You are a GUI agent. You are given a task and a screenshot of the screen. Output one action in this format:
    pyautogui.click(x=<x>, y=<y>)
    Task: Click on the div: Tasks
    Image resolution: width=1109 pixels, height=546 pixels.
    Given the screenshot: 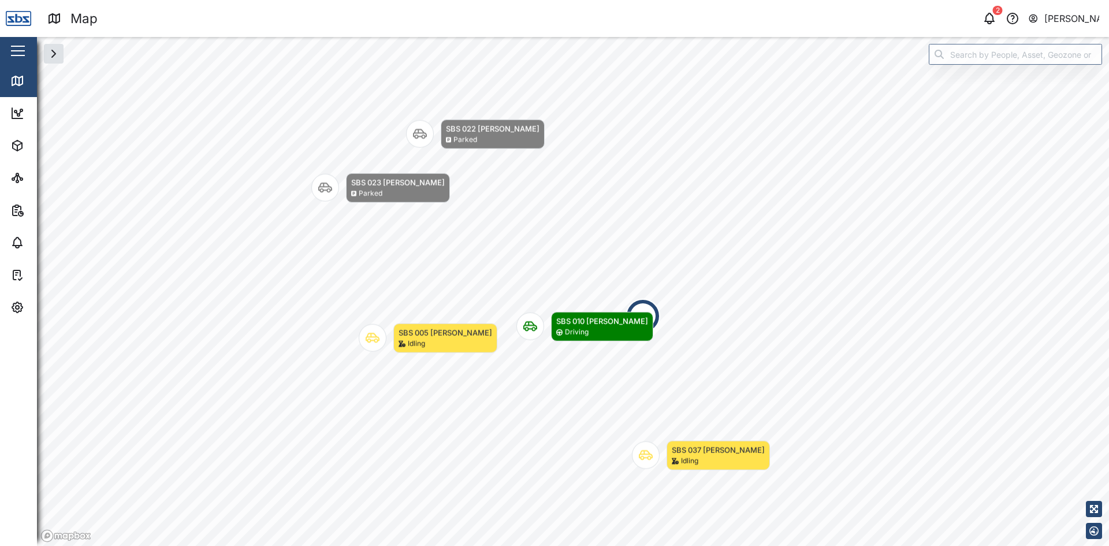 What is the action you would take?
    pyautogui.click(x=46, y=275)
    